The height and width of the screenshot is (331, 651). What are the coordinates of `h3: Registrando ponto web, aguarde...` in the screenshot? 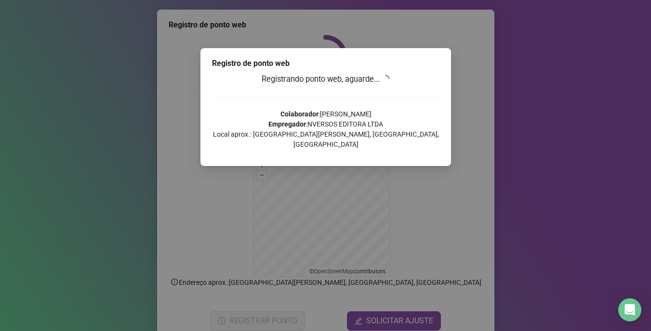 It's located at (326, 79).